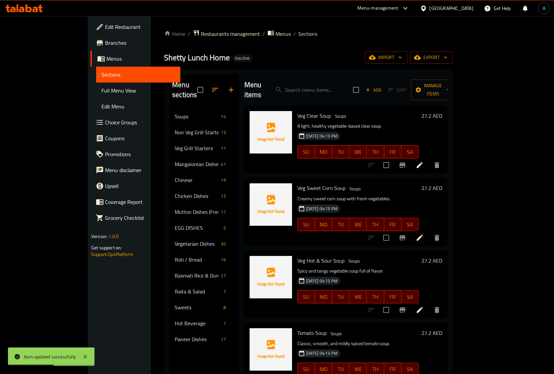 Image resolution: width=554 pixels, height=374 pixels. I want to click on div: Paneer Dishes, so click(196, 339).